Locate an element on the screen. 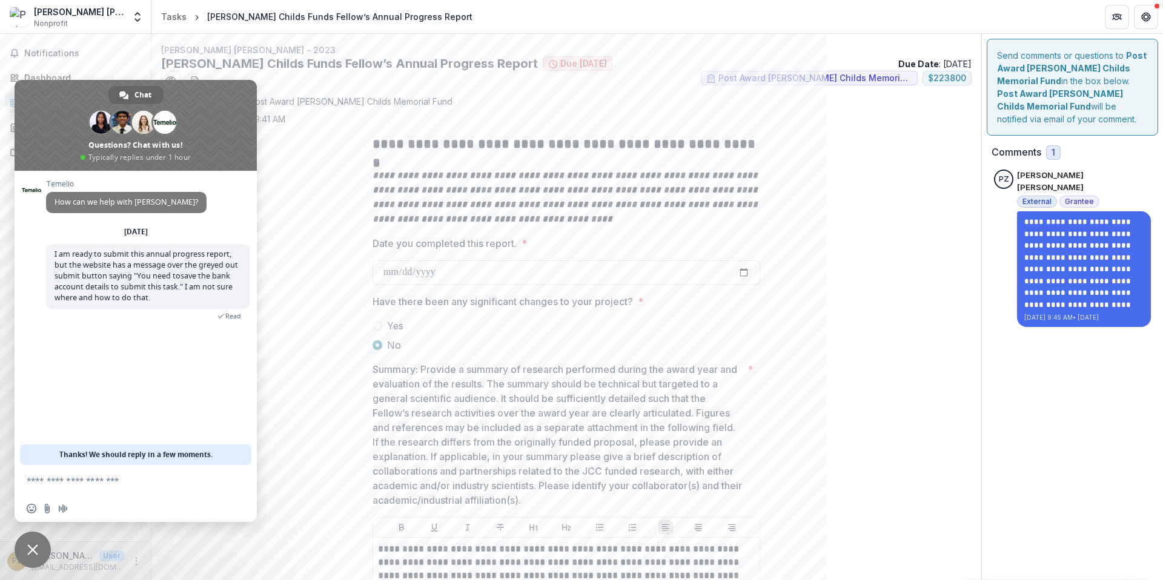 The width and height of the screenshot is (1163, 580). p: User is located at coordinates (111, 556).